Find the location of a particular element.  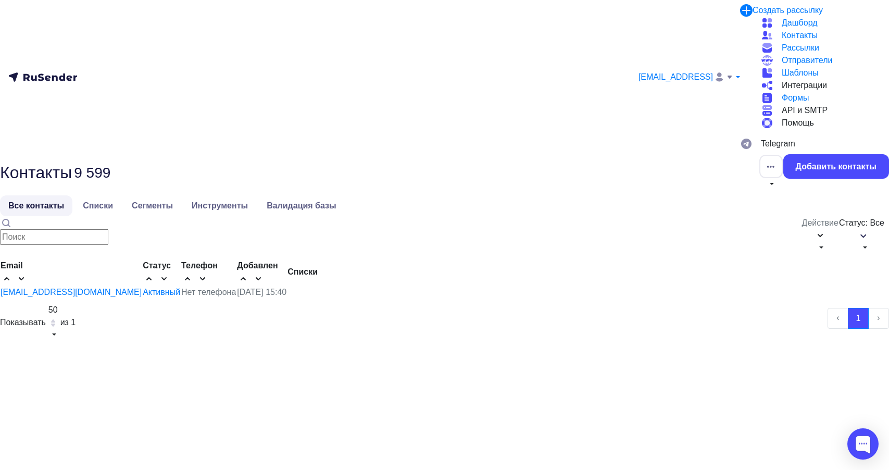

div: Телефон is located at coordinates (208, 272).